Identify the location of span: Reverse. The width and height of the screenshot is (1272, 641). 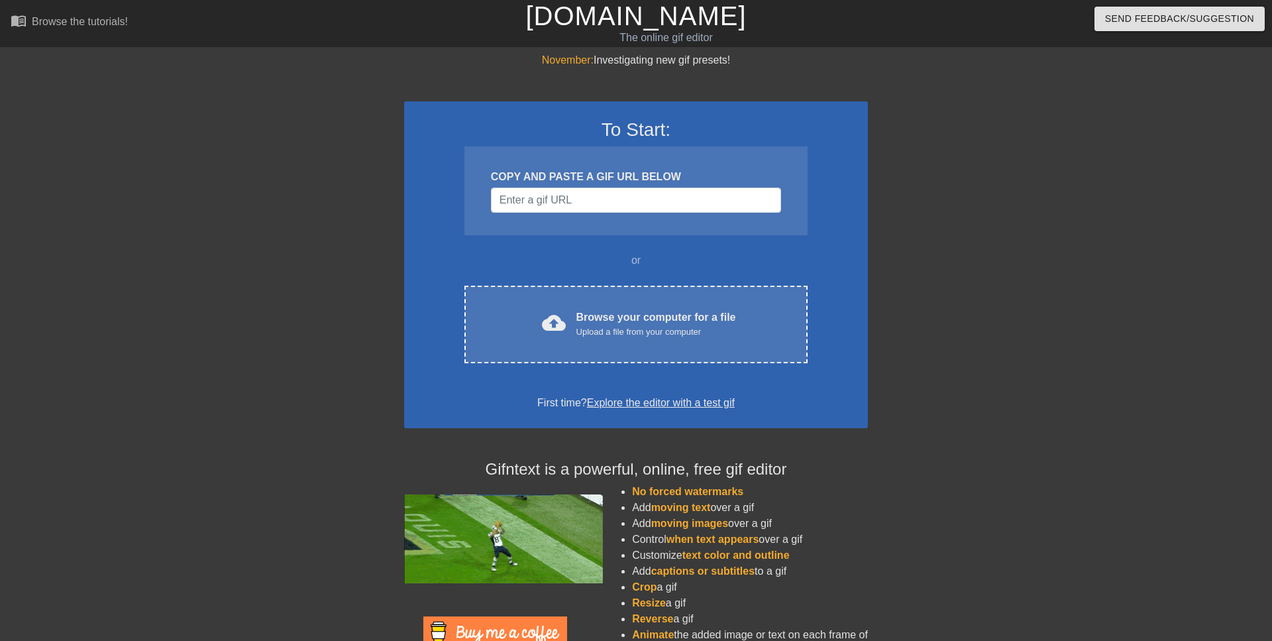
(653, 618).